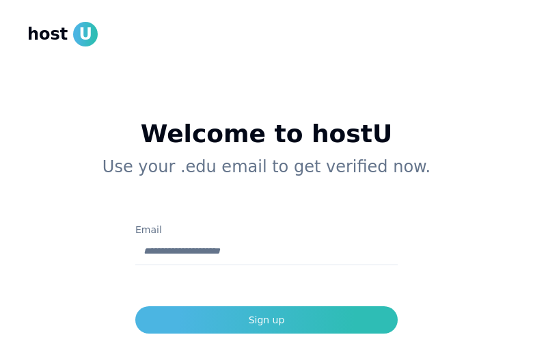 Image resolution: width=533 pixels, height=337 pixels. Describe the element at coordinates (267, 320) in the screenshot. I see `div: Sign up` at that location.